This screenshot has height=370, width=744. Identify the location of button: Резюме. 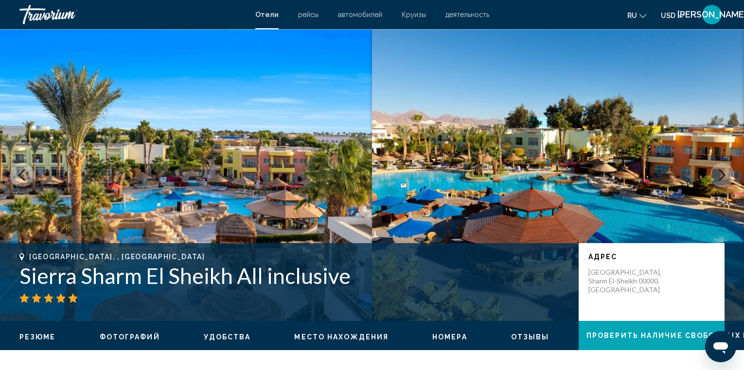
(37, 337).